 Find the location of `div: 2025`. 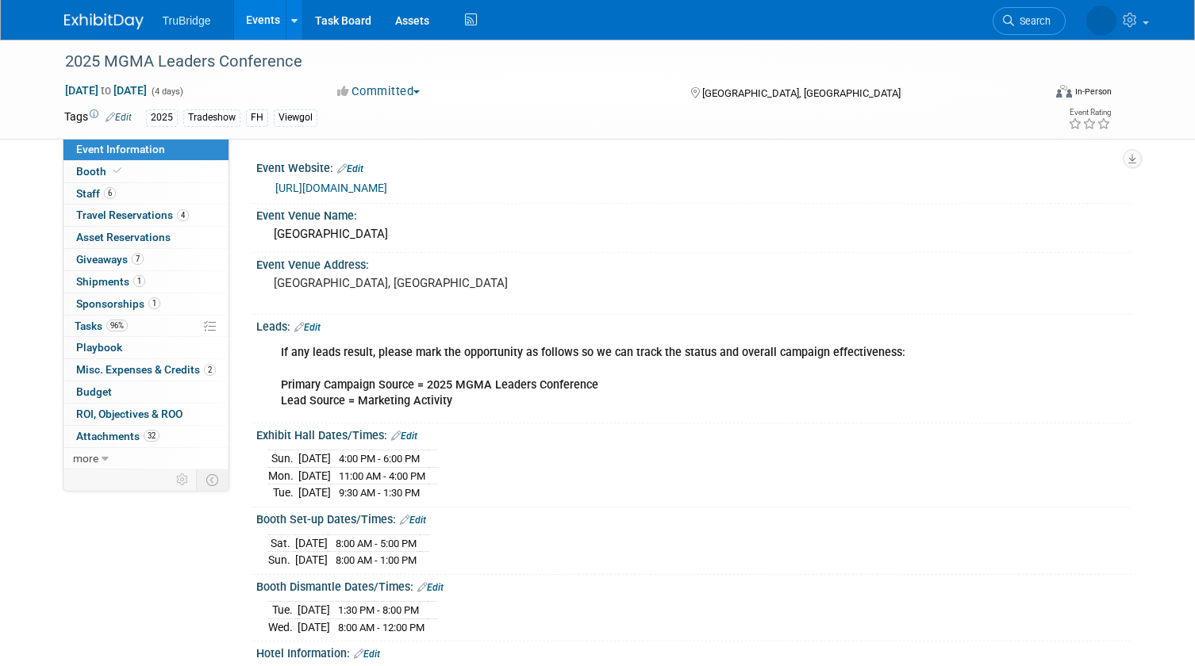

div: 2025 is located at coordinates (162, 117).